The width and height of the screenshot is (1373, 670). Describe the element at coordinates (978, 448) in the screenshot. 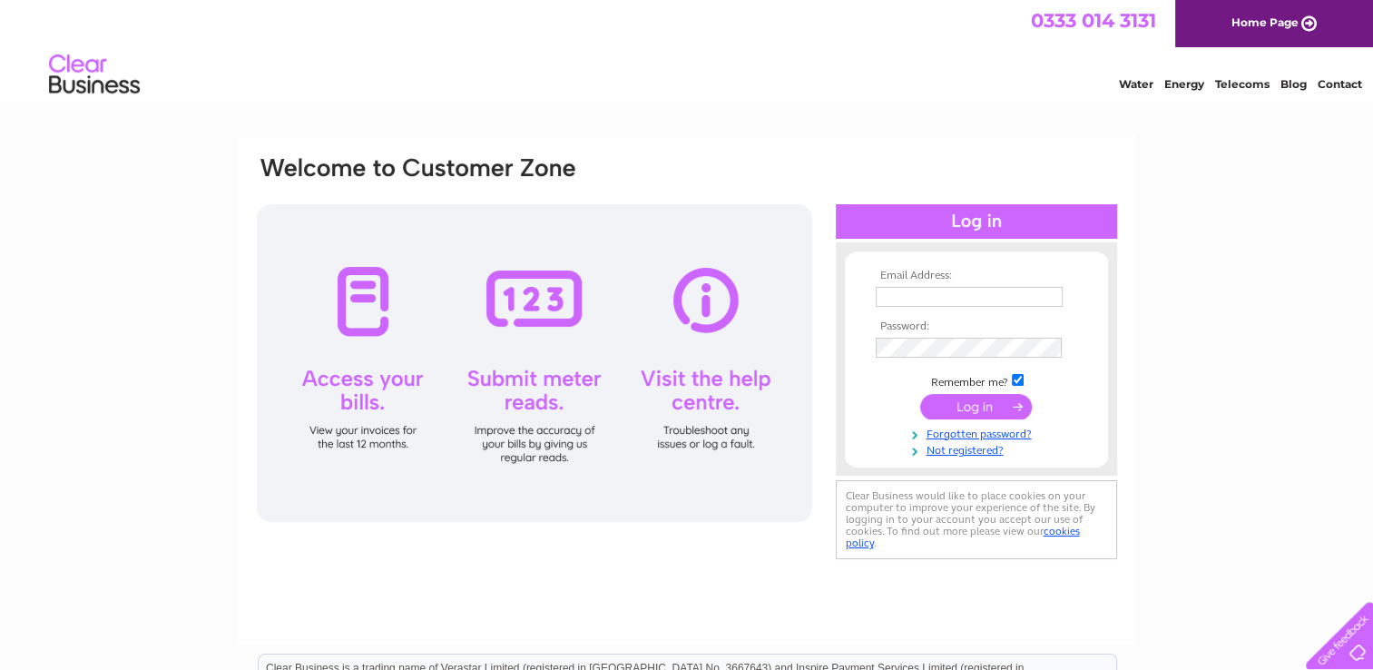

I see `a: Not registered?` at that location.